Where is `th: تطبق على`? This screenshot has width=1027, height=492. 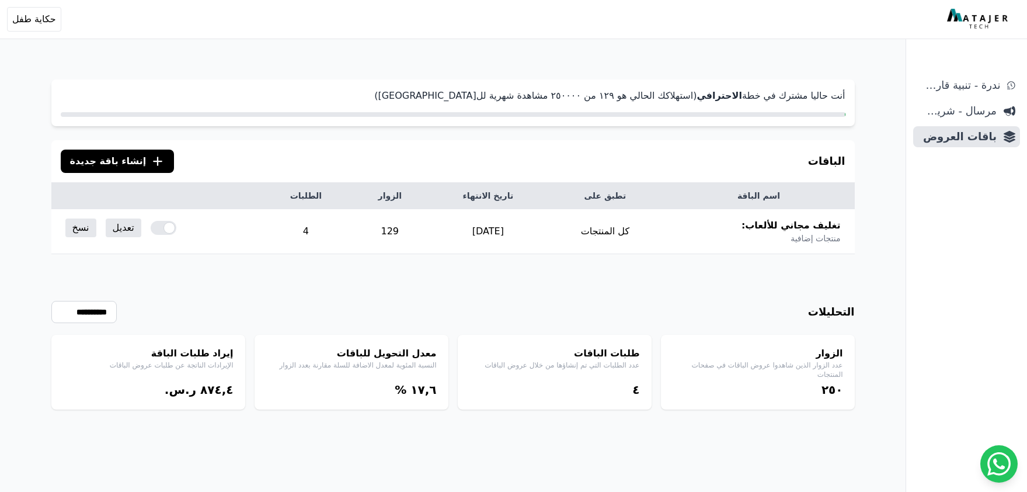 th: تطبق على is located at coordinates (605, 196).